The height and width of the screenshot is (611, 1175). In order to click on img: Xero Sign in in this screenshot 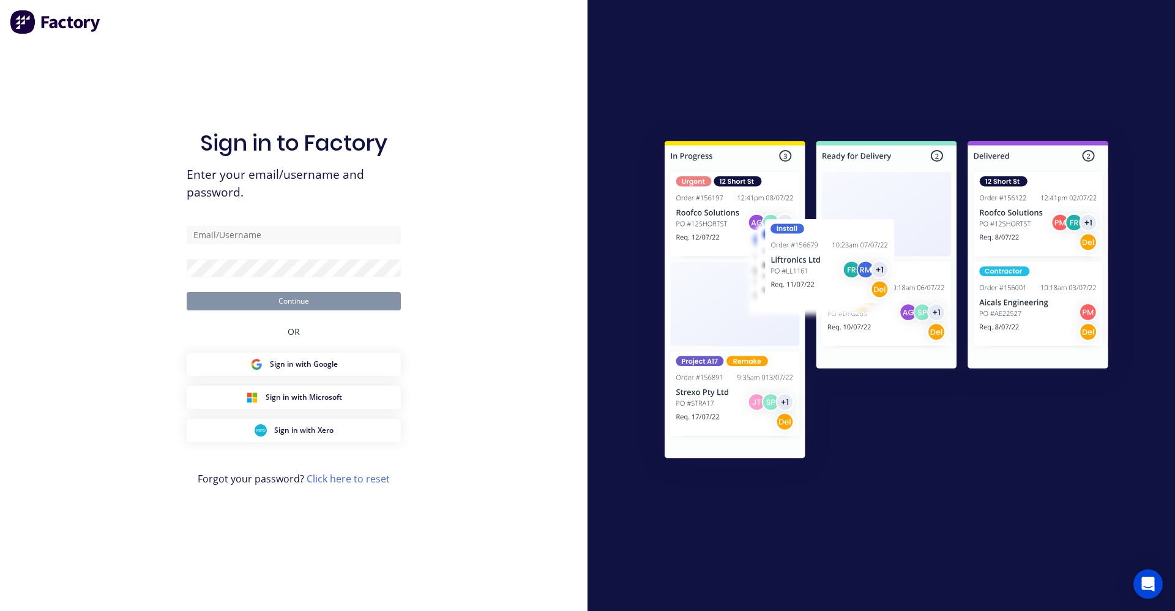, I will do `click(261, 430)`.